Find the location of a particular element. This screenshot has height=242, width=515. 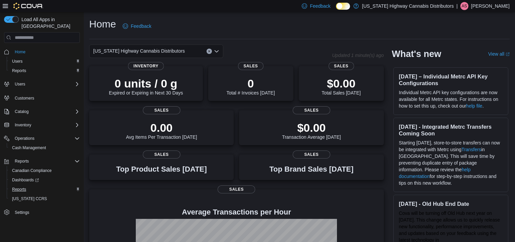

svg: External link is located at coordinates (508, 54).